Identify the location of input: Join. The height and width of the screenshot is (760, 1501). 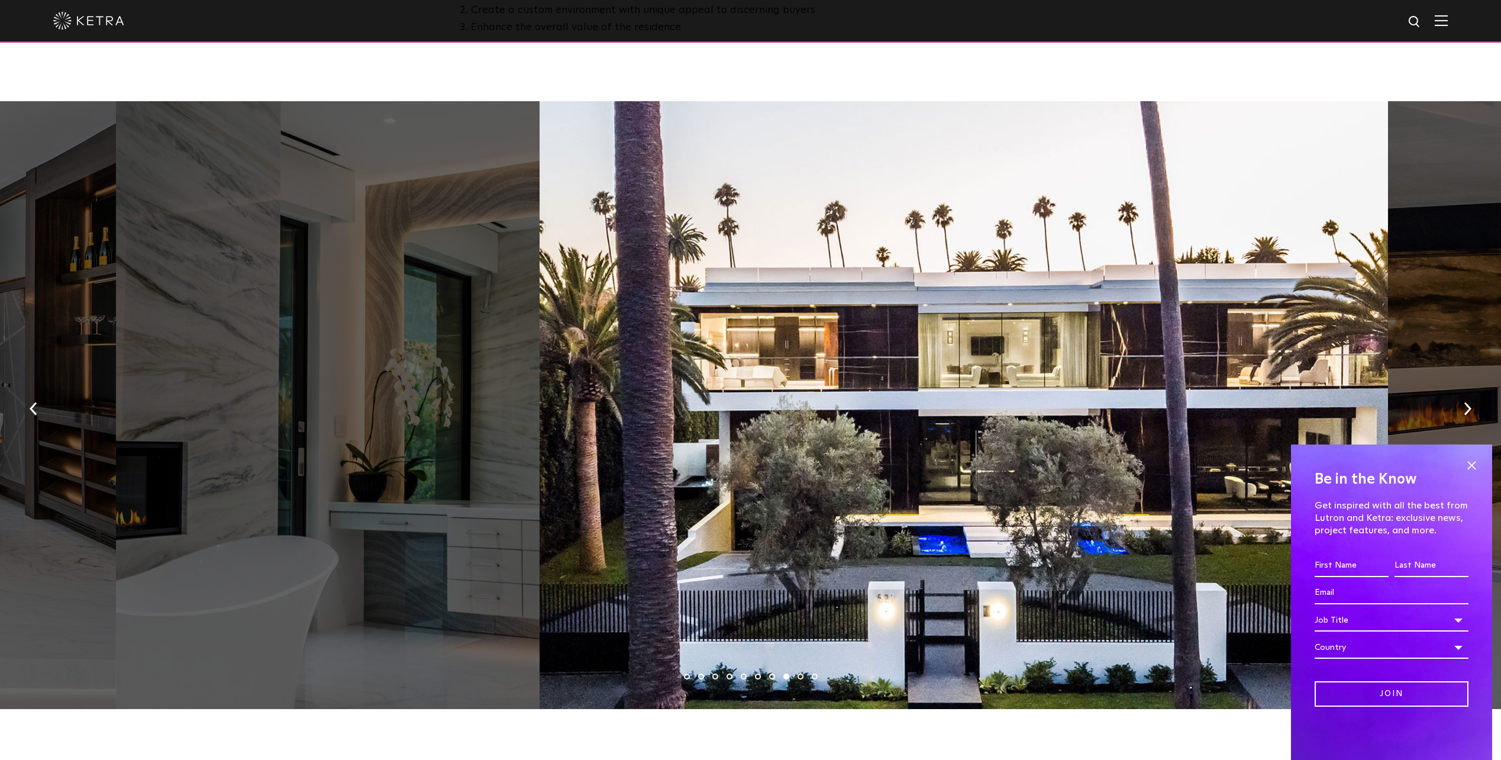
(1391, 693).